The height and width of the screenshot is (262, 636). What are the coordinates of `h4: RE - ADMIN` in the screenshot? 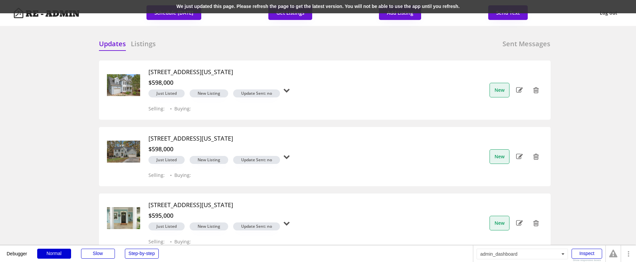 It's located at (52, 14).